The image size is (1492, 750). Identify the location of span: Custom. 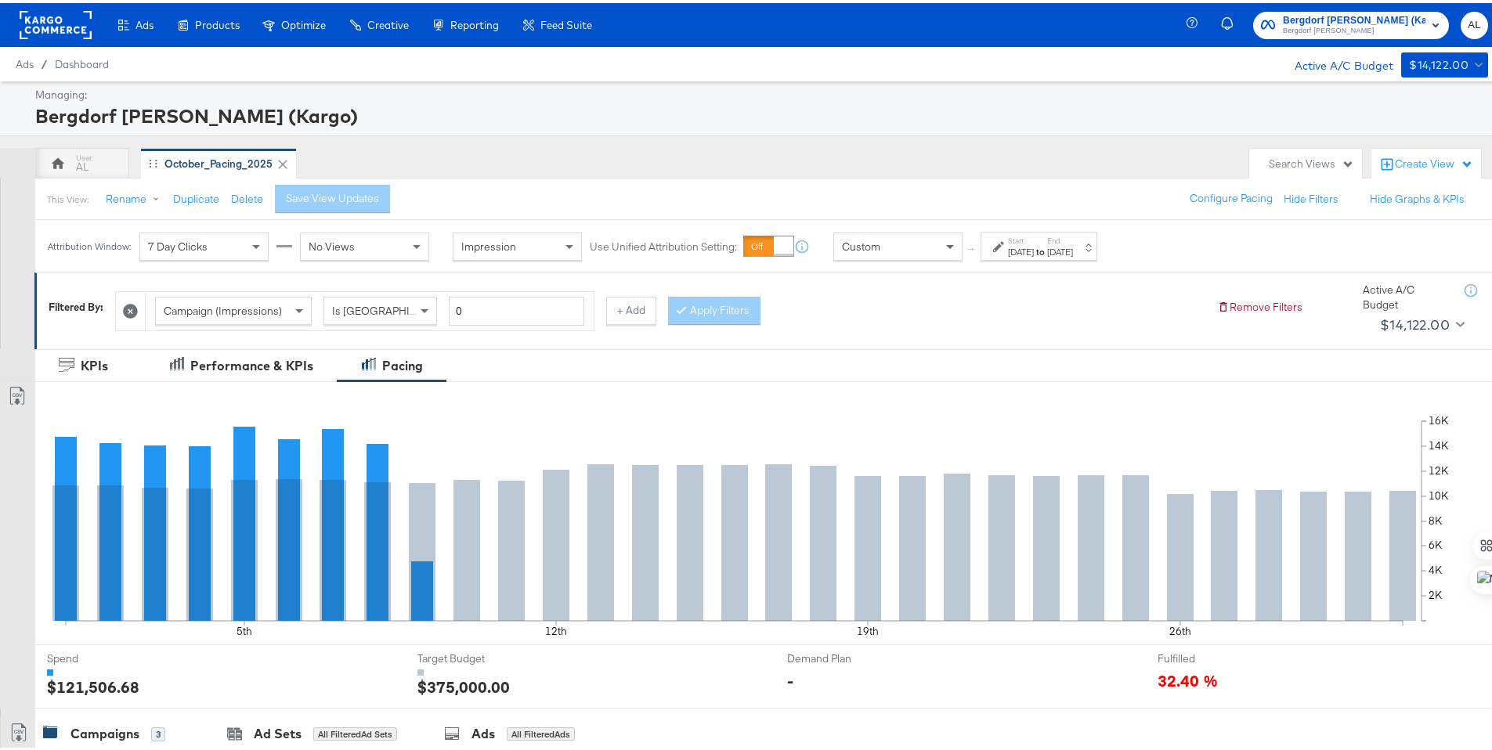
(861, 244).